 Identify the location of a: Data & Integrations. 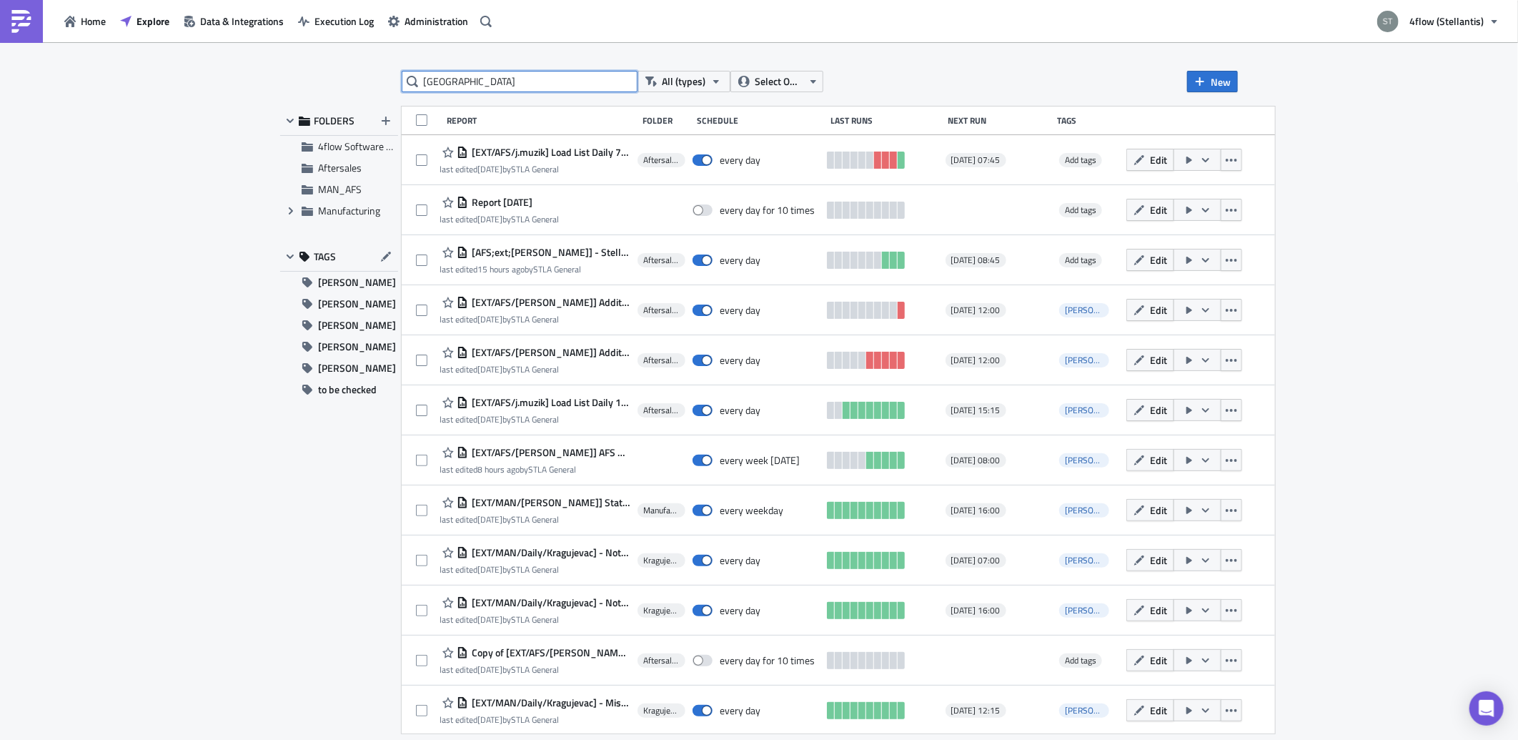
(234, 21).